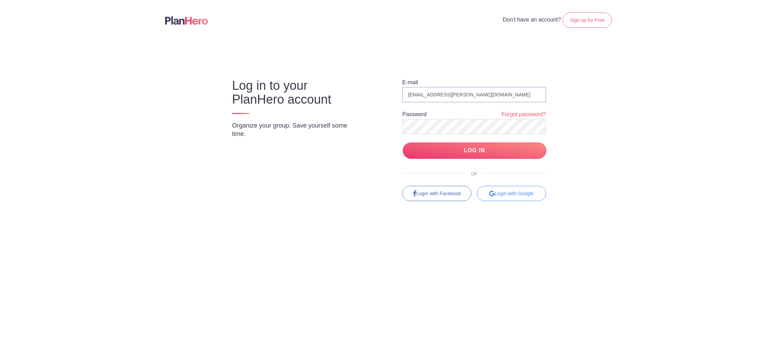  What do you see at coordinates (437, 194) in the screenshot?
I see `a: Login with Facebook` at bounding box center [437, 194].